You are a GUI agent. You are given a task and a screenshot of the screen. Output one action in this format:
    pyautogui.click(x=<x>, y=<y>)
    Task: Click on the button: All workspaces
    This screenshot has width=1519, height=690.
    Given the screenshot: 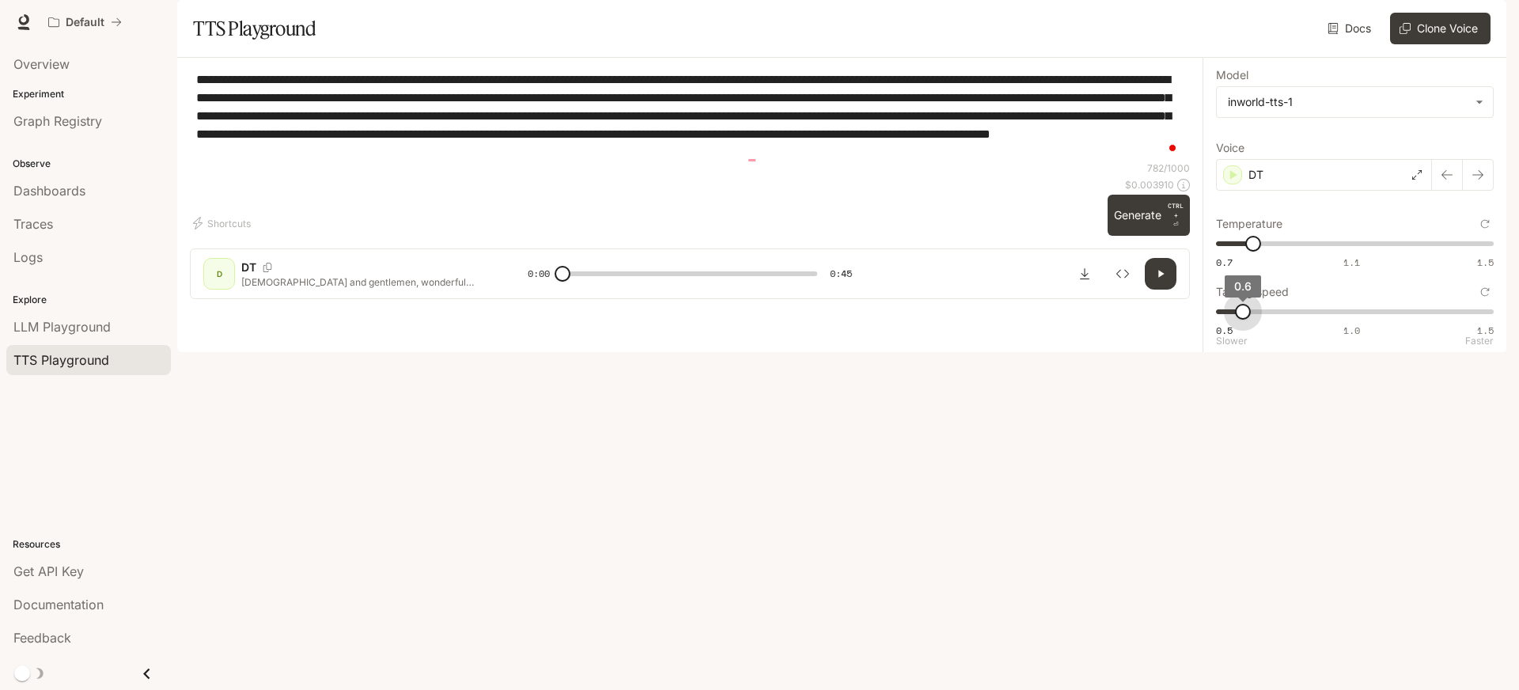 What is the action you would take?
    pyautogui.click(x=85, y=22)
    